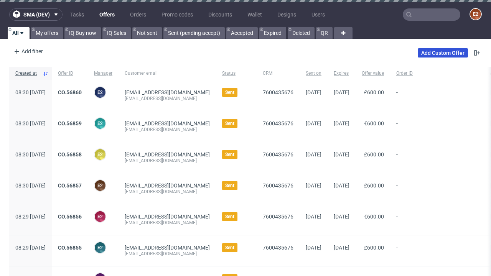 The width and height of the screenshot is (491, 276). What do you see at coordinates (70, 248) in the screenshot?
I see `a: CO.56855` at bounding box center [70, 248].